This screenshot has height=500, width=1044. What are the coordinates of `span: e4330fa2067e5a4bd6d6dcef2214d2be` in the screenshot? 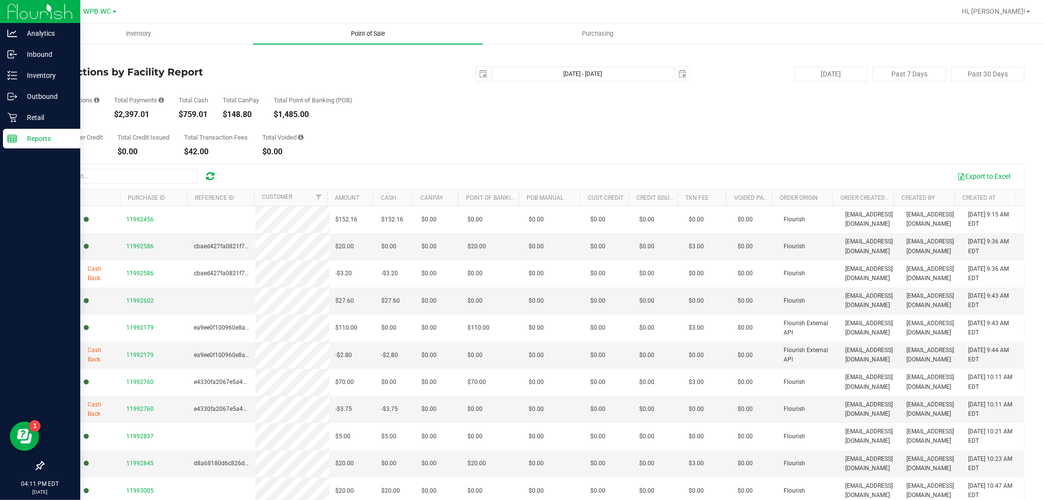 It's located at (246, 409).